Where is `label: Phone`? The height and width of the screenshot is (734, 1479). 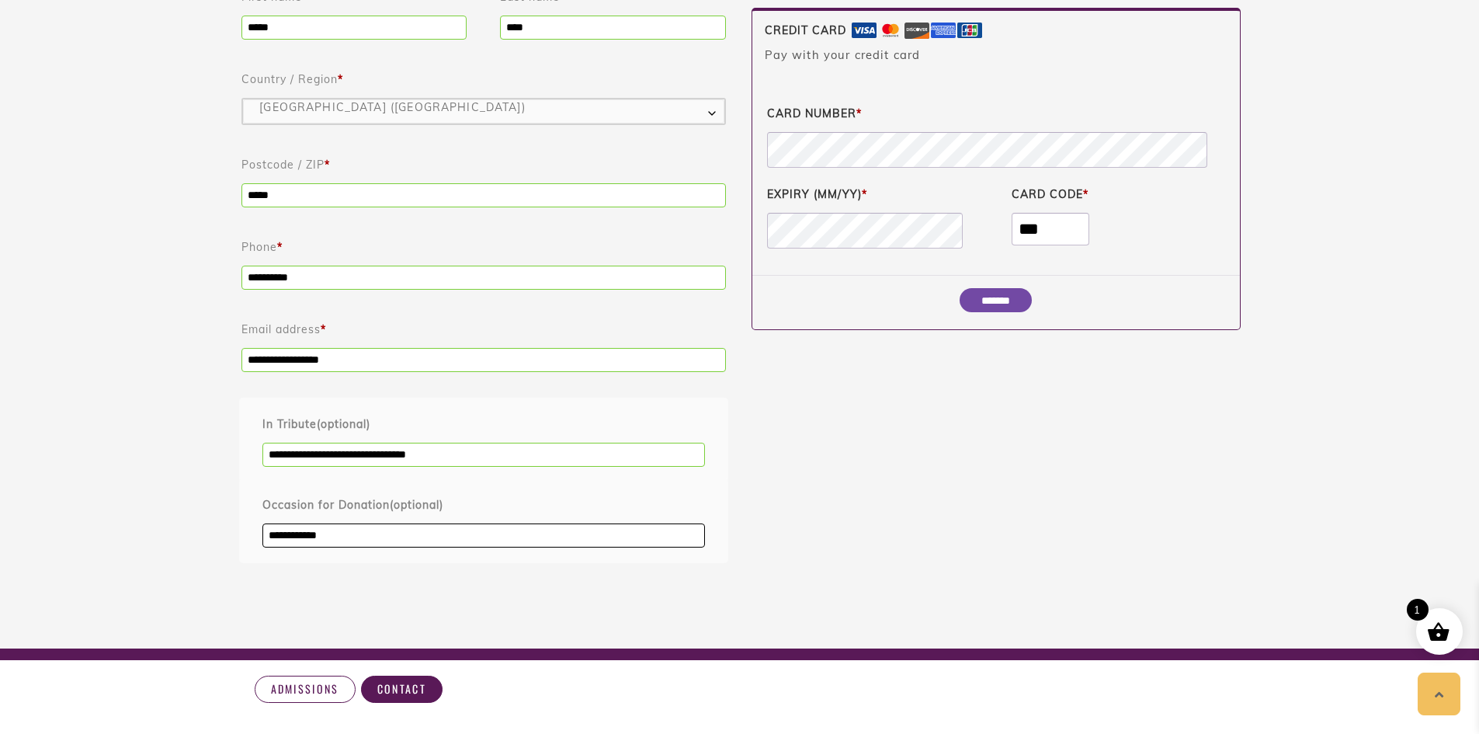
label: Phone is located at coordinates (484, 247).